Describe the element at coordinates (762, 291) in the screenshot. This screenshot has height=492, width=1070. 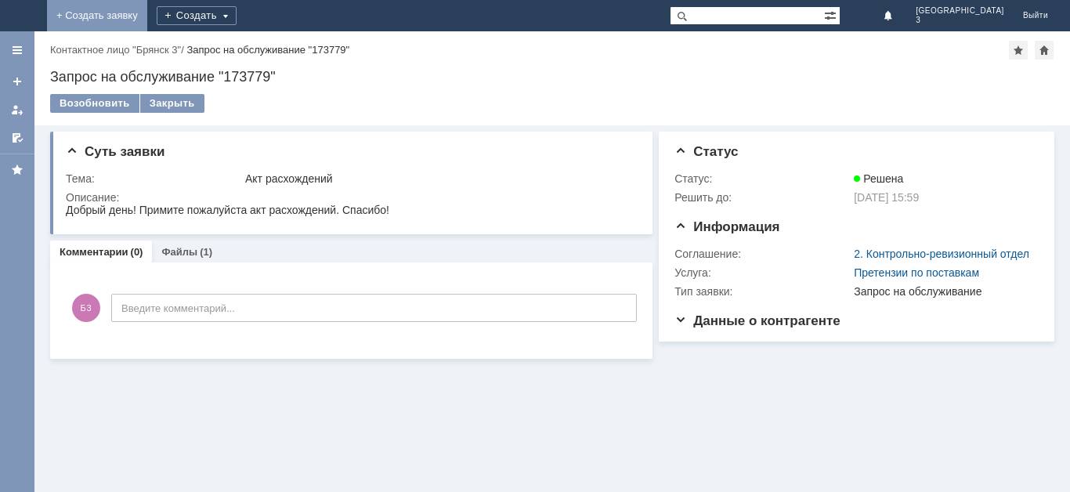
I see `div: Тип заявки:` at that location.